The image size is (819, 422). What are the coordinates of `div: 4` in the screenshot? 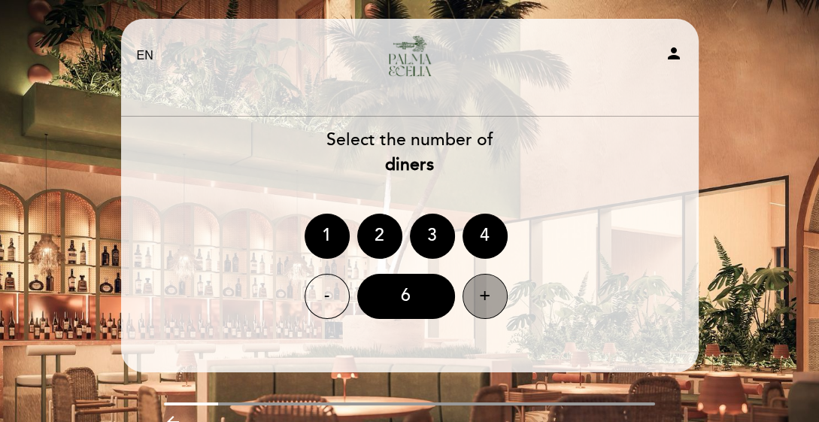 It's located at (485, 236).